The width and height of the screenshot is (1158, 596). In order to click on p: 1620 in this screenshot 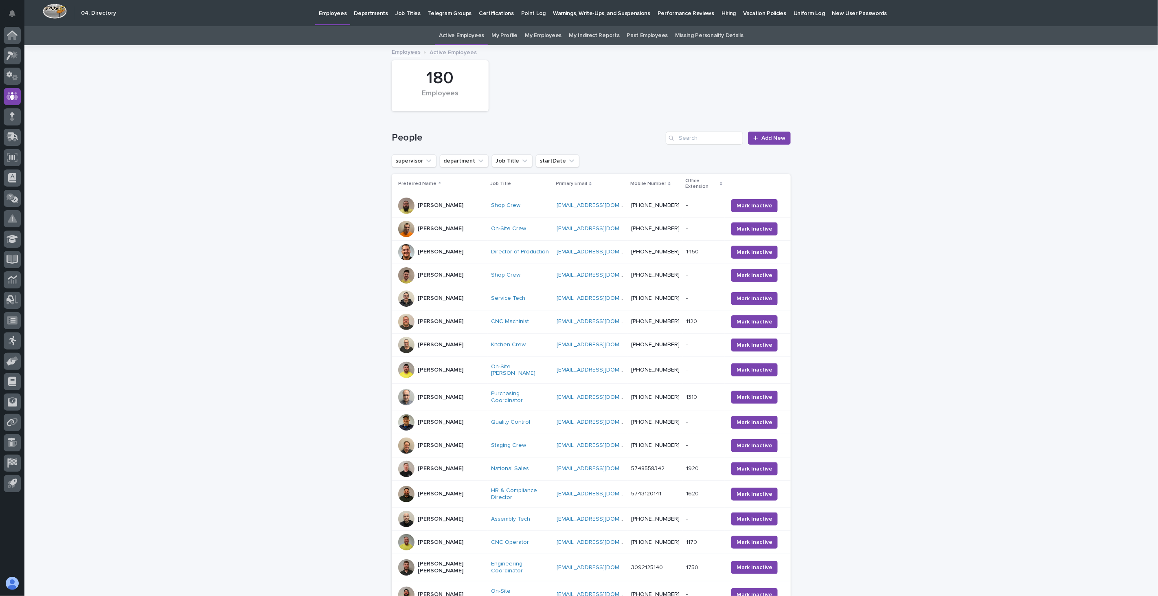, I will do `click(693, 493)`.